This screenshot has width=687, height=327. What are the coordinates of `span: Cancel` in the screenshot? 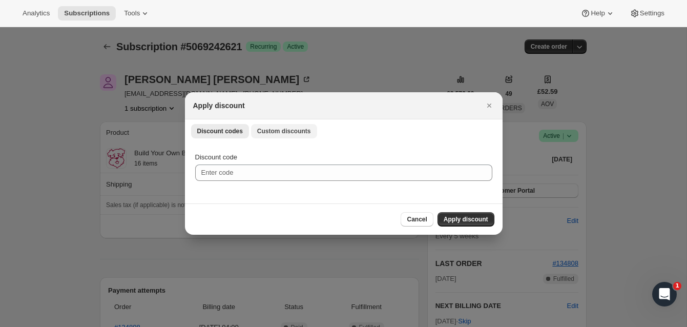 It's located at (417, 219).